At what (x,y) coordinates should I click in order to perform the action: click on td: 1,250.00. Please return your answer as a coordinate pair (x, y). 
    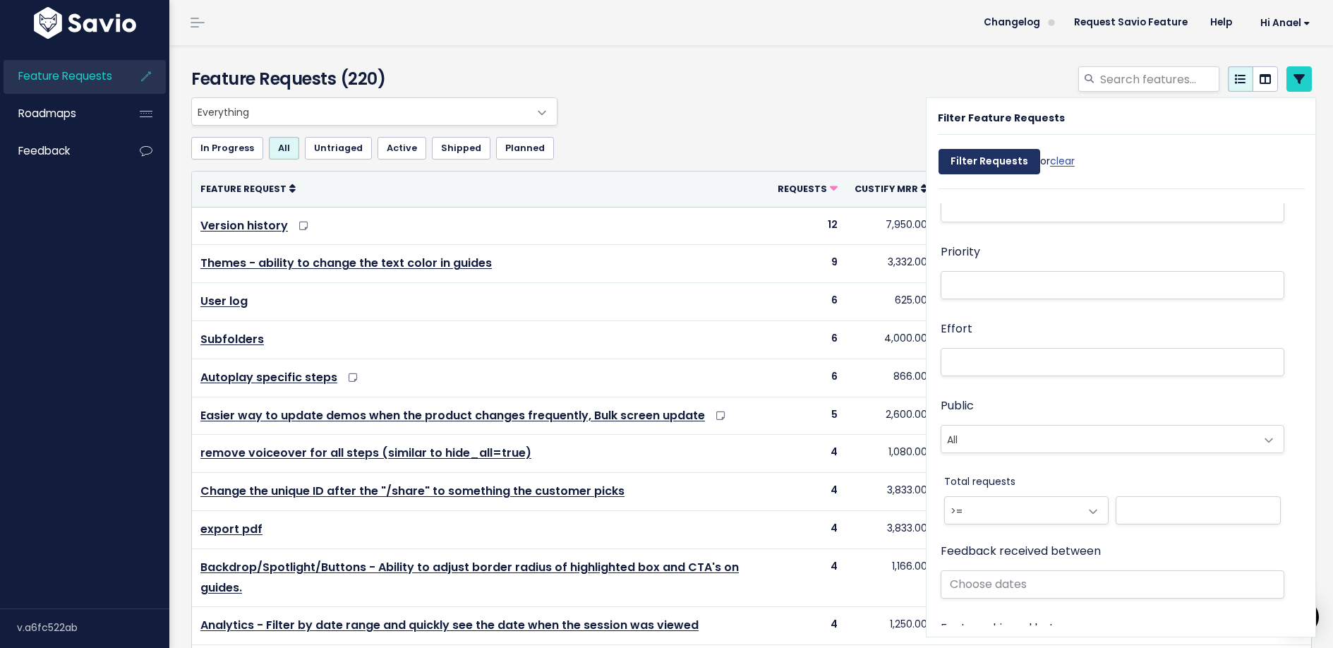
    Looking at the image, I should click on (891, 626).